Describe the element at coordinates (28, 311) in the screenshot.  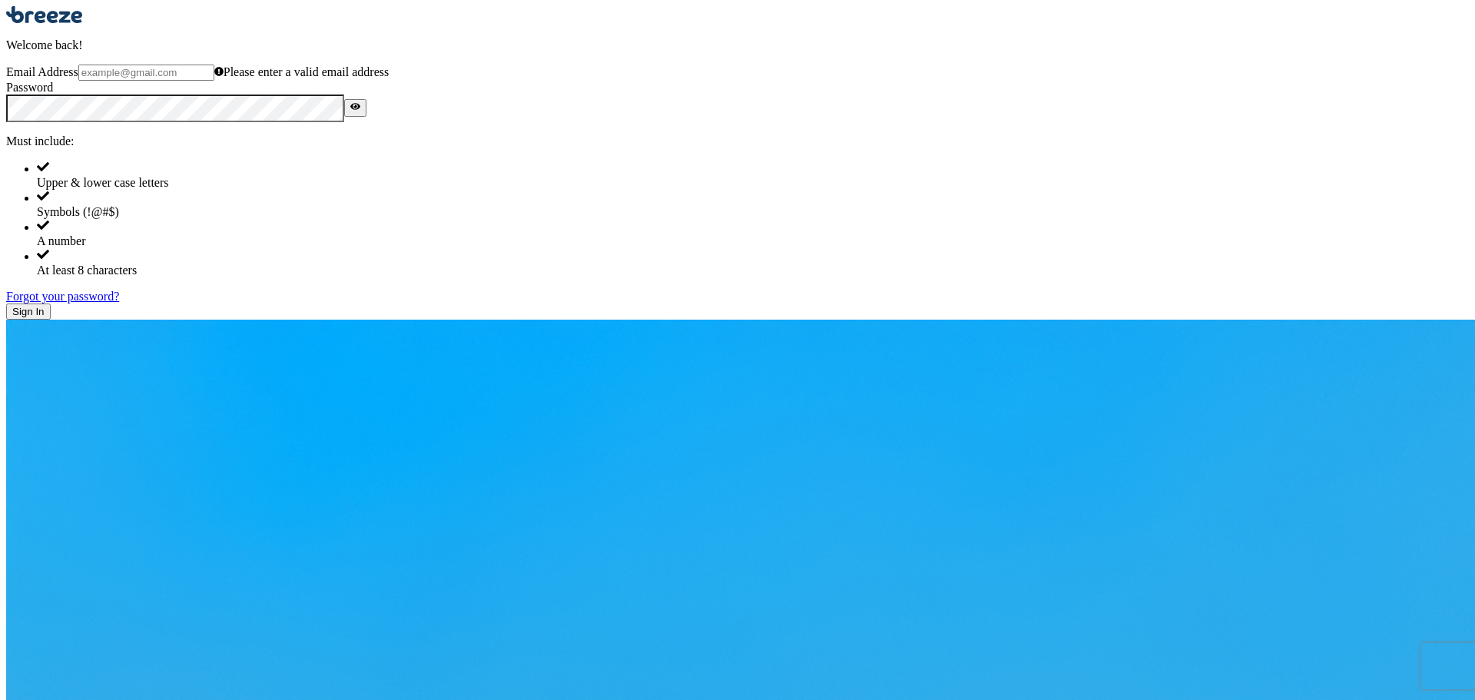
I see `button: Sign In` at that location.